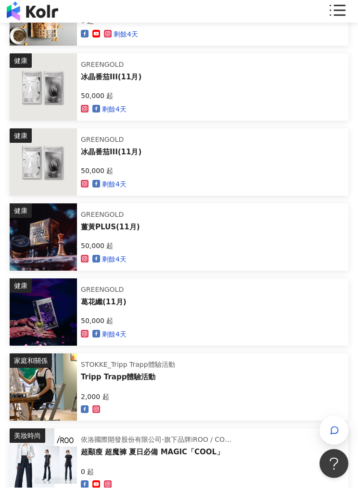  Describe the element at coordinates (43, 387) in the screenshot. I see `img: 坐上tripp trapp、體驗專注繪畫創作` at that location.